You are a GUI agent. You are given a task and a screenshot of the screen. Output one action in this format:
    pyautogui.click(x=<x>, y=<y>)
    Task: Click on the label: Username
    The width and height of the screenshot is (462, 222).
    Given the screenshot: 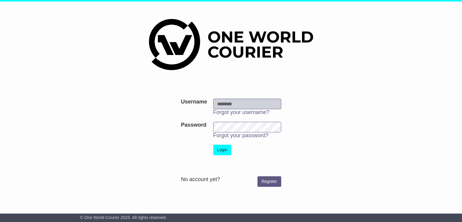 What is the action you would take?
    pyautogui.click(x=194, y=102)
    